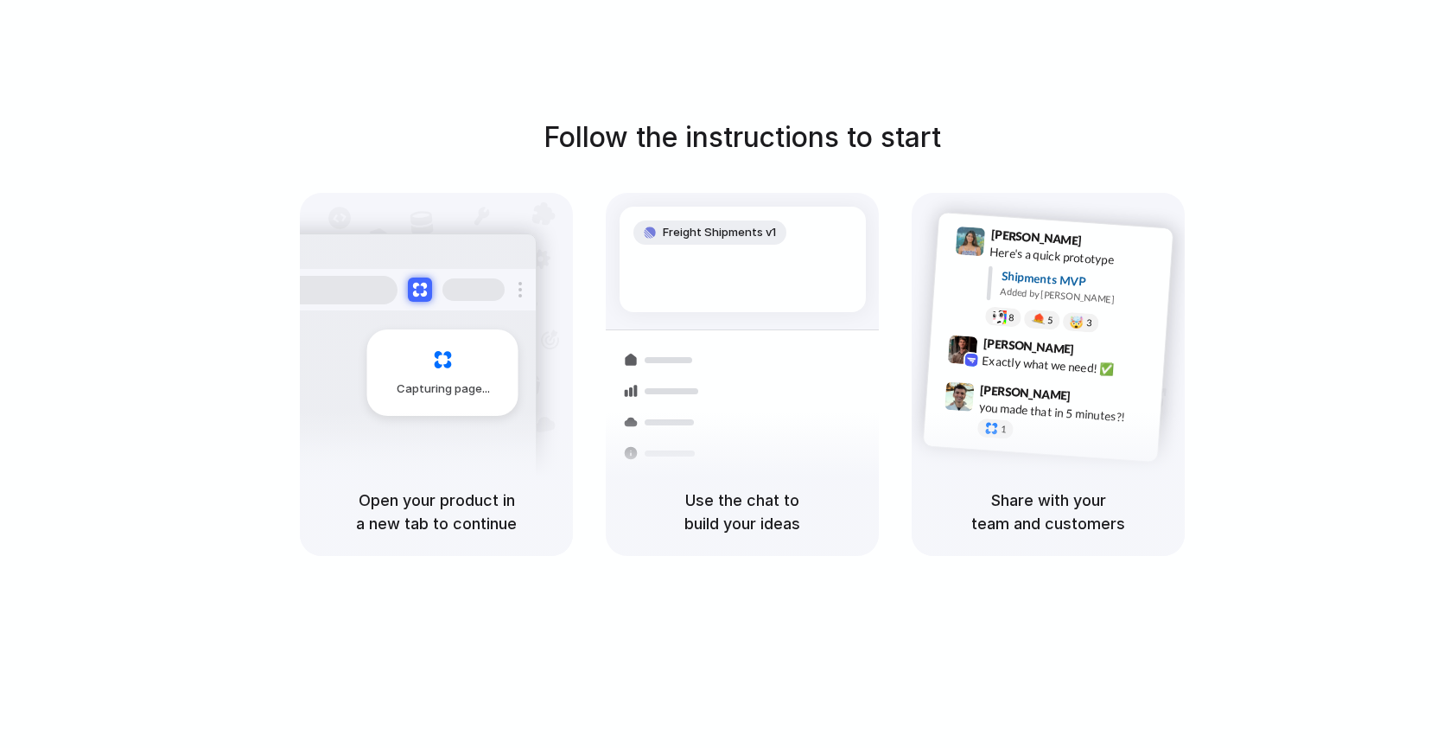 This screenshot has height=748, width=1450. What do you see at coordinates (742, 137) in the screenshot?
I see `h1: Follow the instructions to start` at bounding box center [742, 137].